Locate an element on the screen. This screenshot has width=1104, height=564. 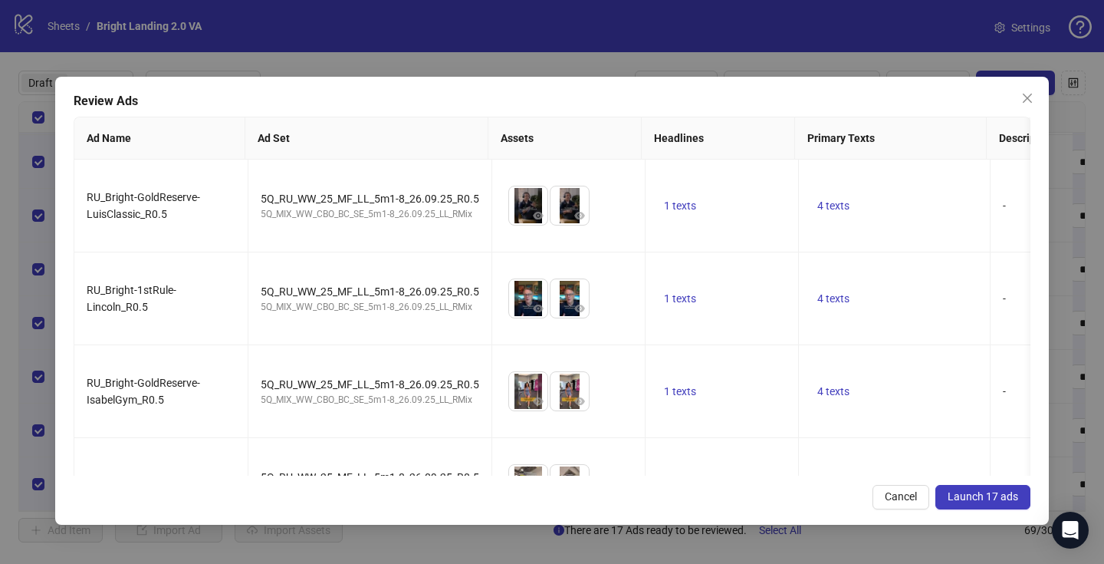
th: Ad Set is located at coordinates (366, 138).